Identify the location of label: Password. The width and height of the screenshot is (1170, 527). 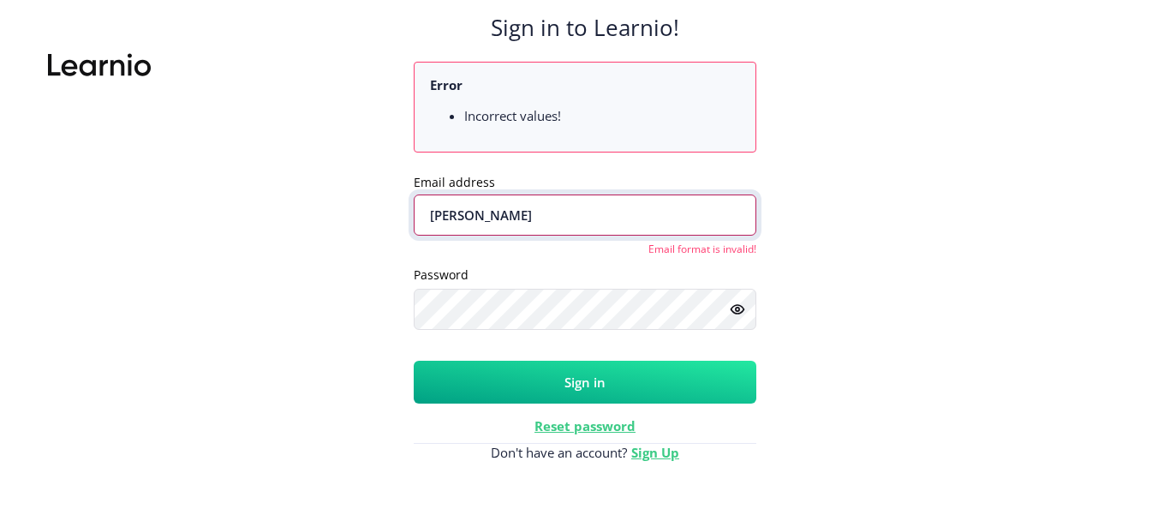
(441, 275).